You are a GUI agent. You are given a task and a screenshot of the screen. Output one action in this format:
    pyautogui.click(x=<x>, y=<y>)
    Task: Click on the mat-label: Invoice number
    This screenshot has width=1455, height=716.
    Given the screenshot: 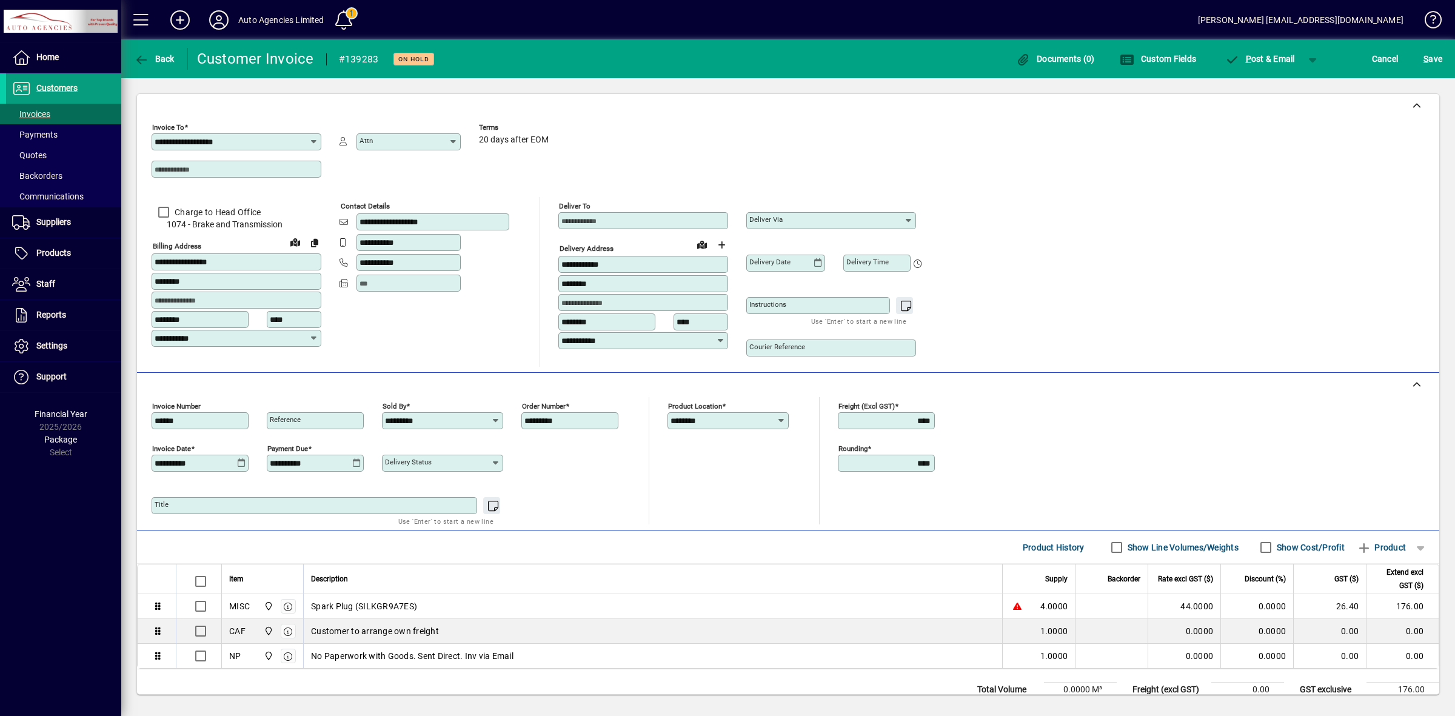 What is the action you would take?
    pyautogui.click(x=176, y=406)
    